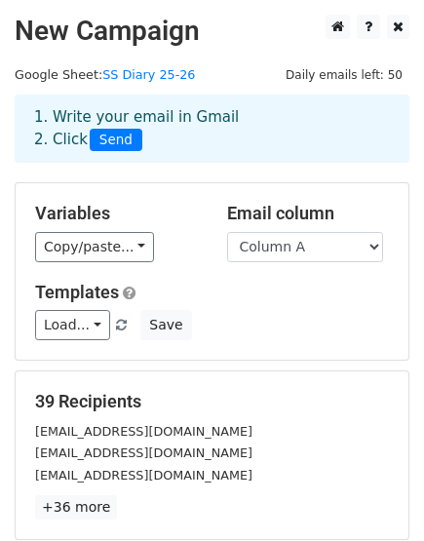 The width and height of the screenshot is (424, 541). What do you see at coordinates (344, 74) in the screenshot?
I see `a: Daily emails left: 50` at bounding box center [344, 74].